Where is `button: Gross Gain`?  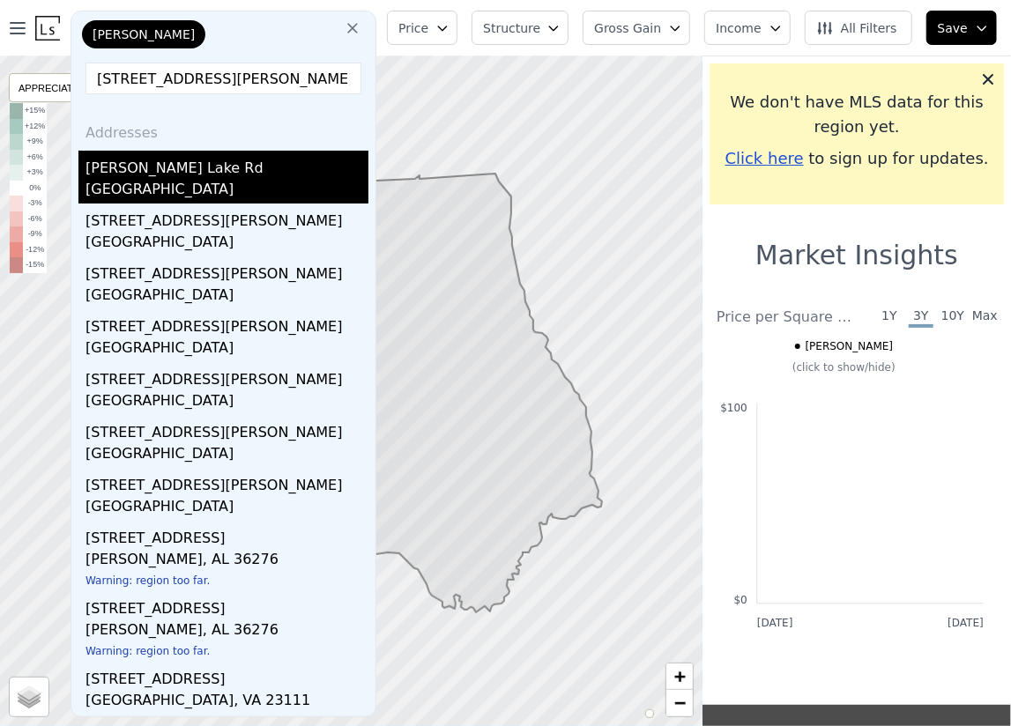
button: Gross Gain is located at coordinates (636, 27).